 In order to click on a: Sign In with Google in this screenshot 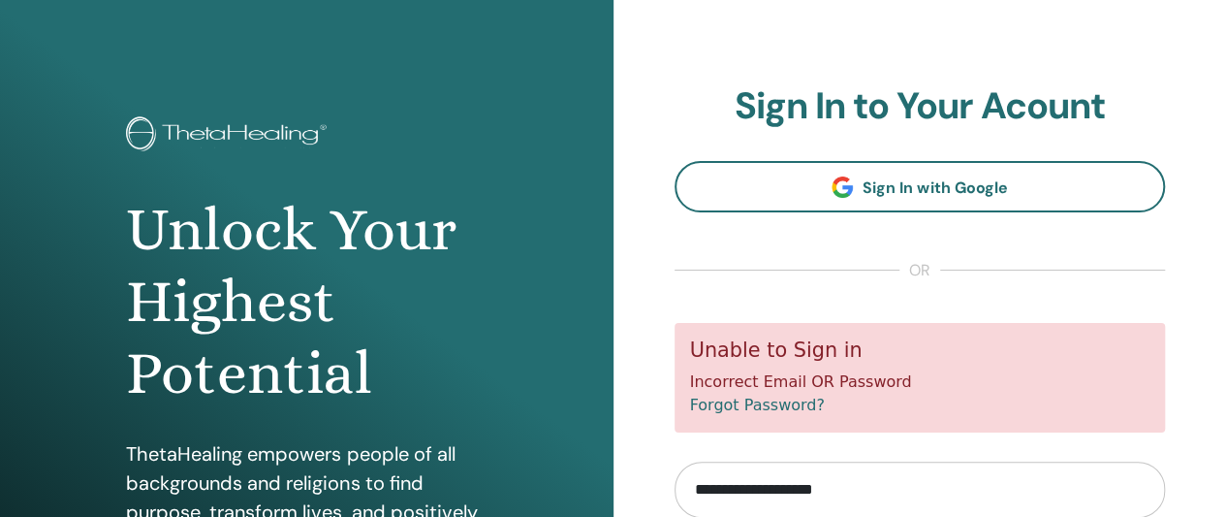, I will do `click(920, 186)`.